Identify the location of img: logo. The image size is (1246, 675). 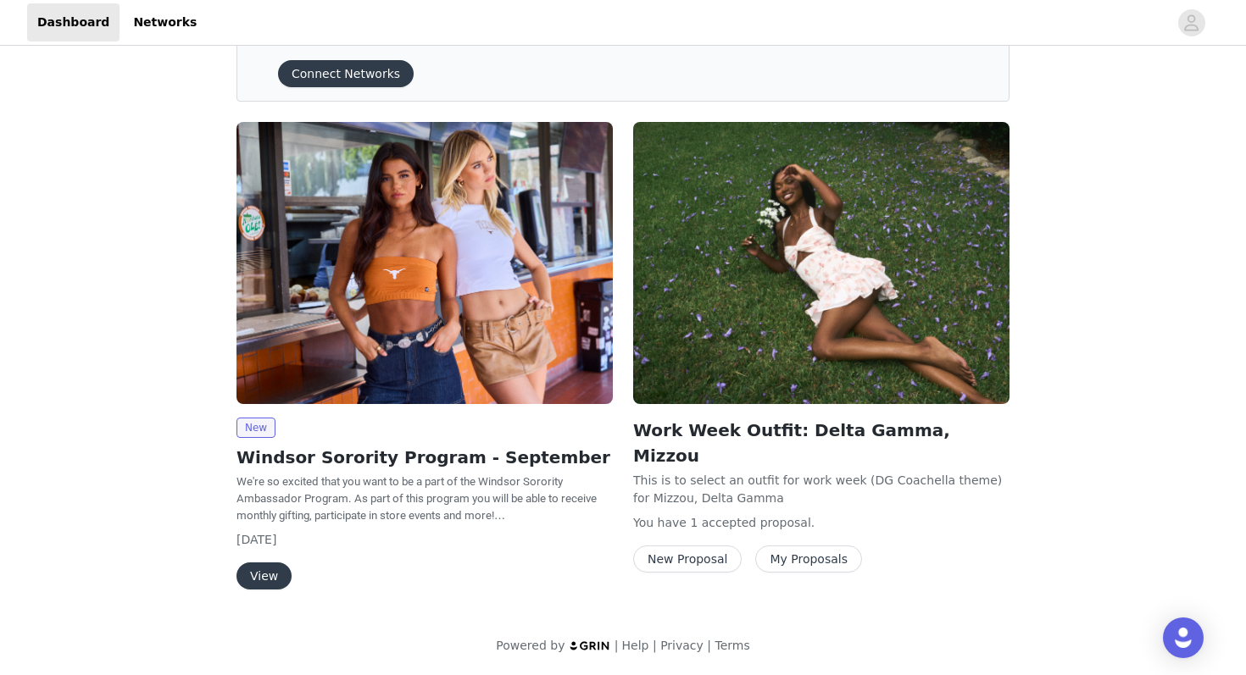
(590, 646).